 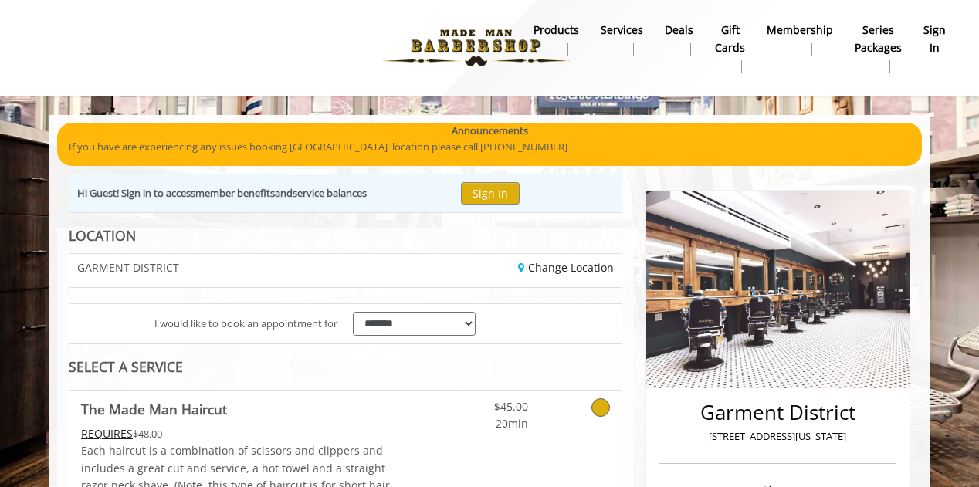 I want to click on div: $48.00, so click(x=236, y=434).